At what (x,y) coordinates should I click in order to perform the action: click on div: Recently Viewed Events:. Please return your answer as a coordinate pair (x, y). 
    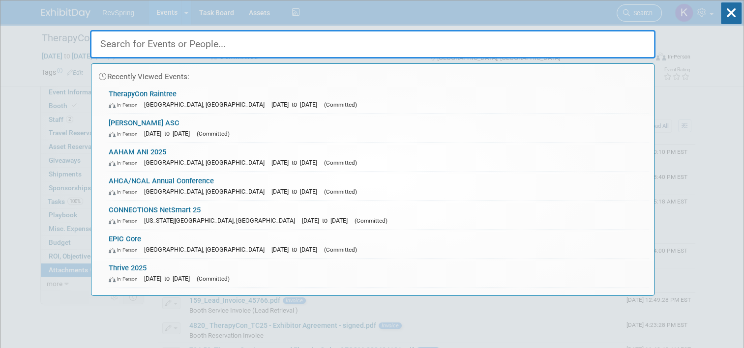
    Looking at the image, I should click on (373, 74).